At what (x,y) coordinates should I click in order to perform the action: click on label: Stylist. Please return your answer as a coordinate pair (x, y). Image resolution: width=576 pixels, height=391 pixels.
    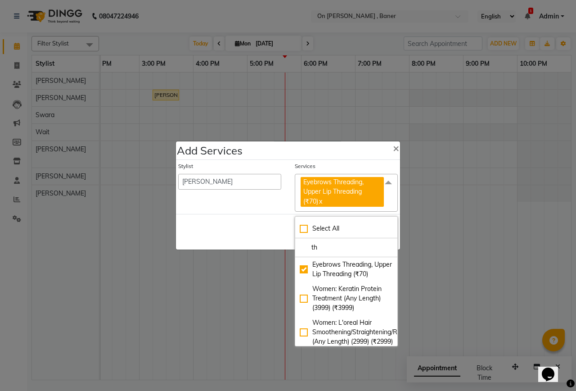
    Looking at the image, I should click on (185, 166).